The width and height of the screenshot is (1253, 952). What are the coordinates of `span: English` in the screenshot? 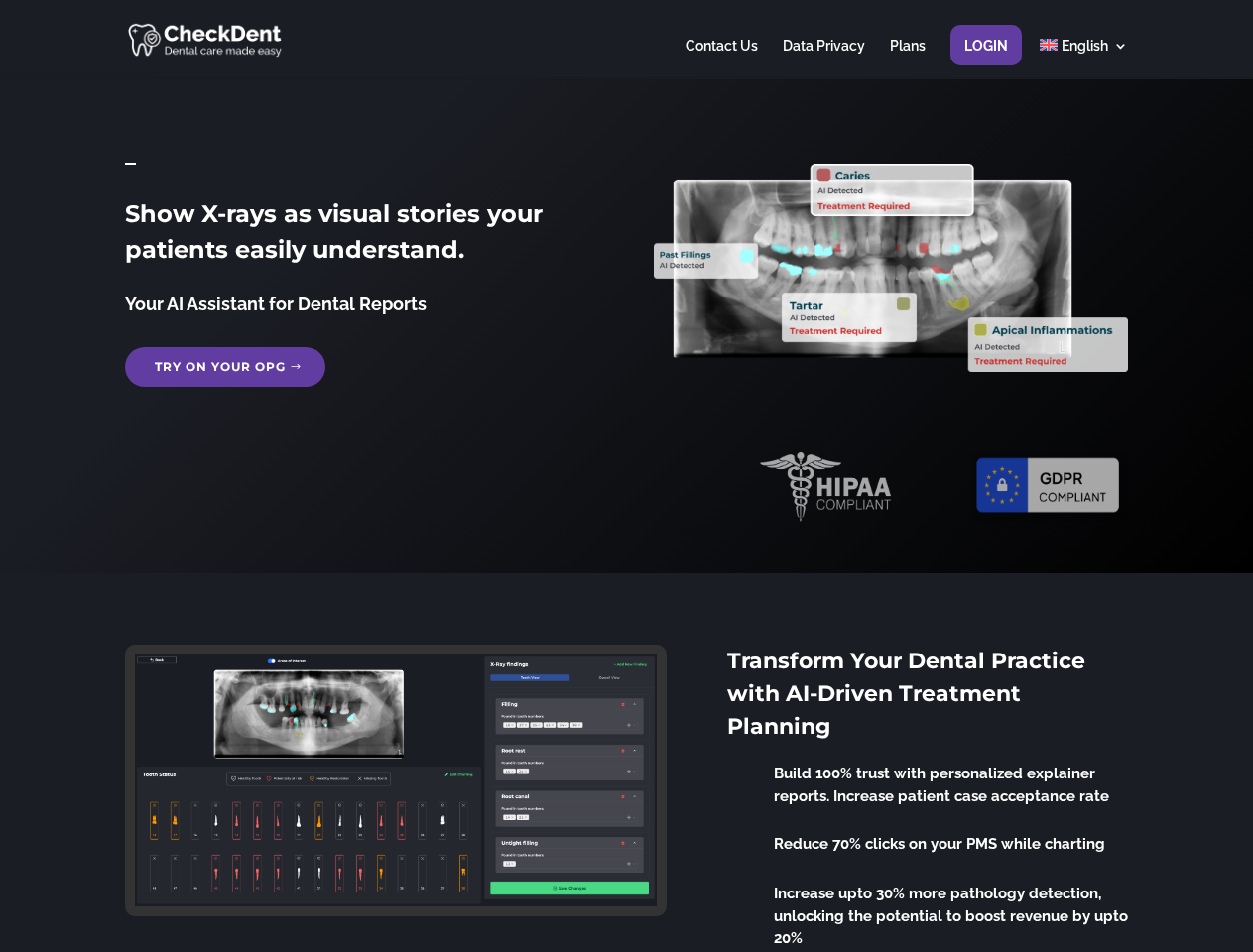 It's located at (1085, 46).